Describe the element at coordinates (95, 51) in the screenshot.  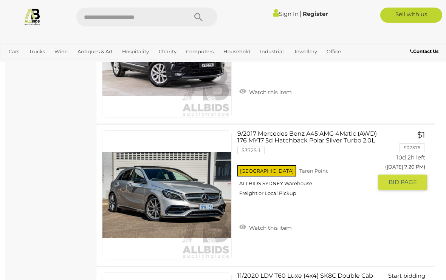
I see `a: Antiques & Art` at that location.